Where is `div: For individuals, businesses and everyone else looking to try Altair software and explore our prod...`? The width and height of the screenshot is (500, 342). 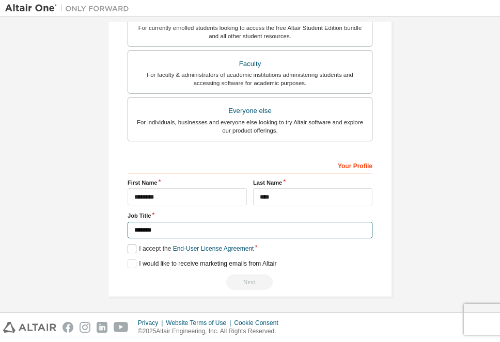
div: For individuals, businesses and everyone else looking to try Altair software and explore our prod... is located at coordinates (250, 127).